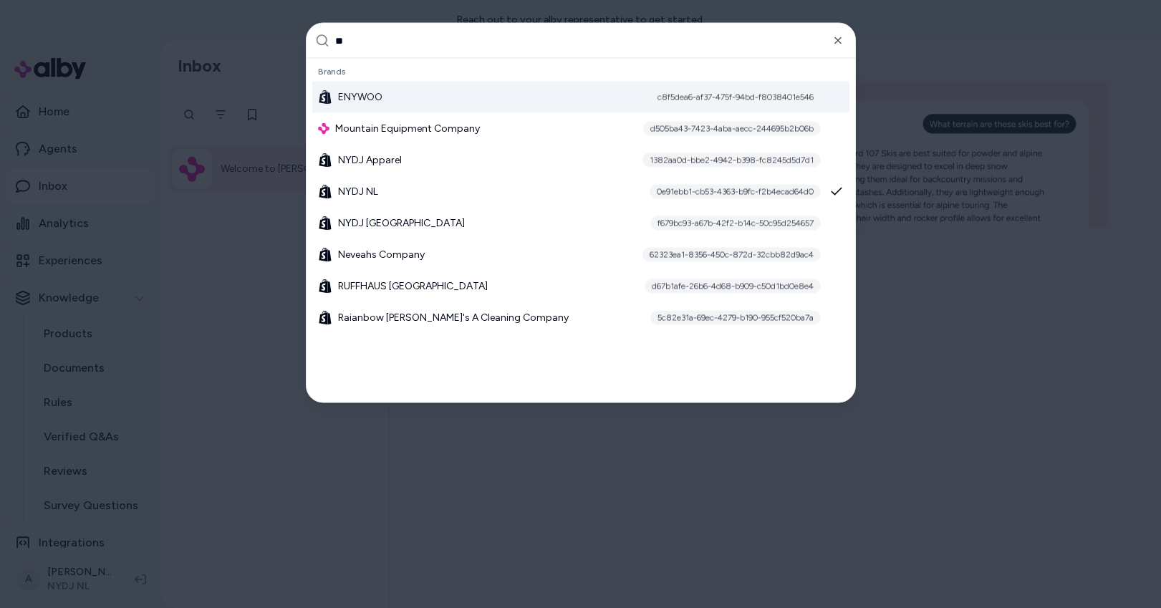 The width and height of the screenshot is (1161, 608). Describe the element at coordinates (736, 318) in the screenshot. I see `div: 5c82e31a-69ec-4279-b190-955cf520ba7a` at that location.